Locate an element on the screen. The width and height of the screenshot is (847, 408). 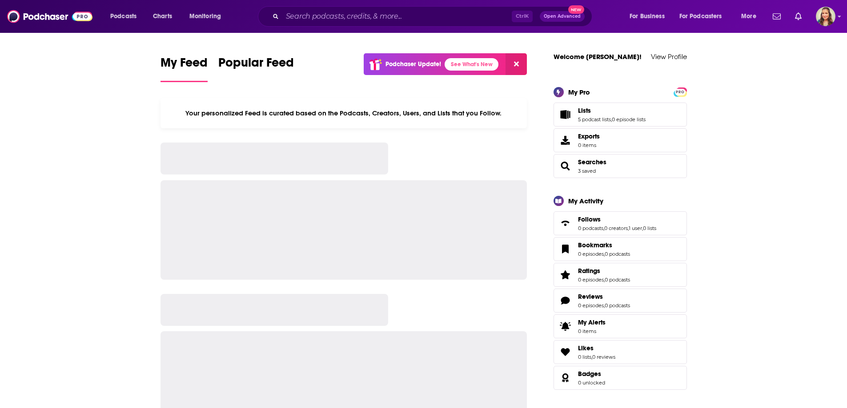
span: Follows is located at coordinates (589, 220).